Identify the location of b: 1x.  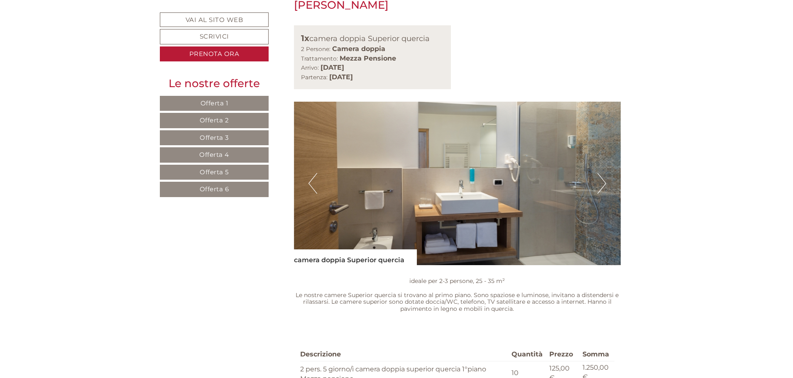
(305, 38).